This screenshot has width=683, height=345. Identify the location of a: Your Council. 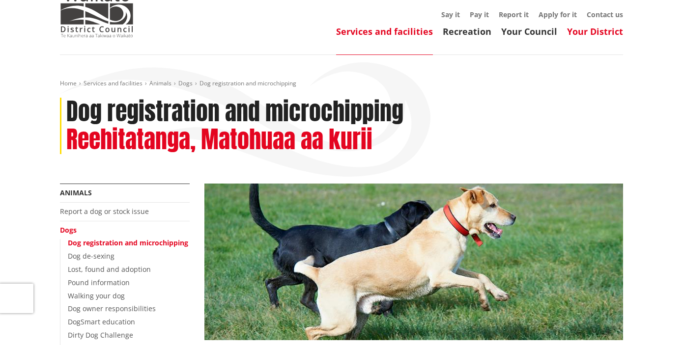
(529, 31).